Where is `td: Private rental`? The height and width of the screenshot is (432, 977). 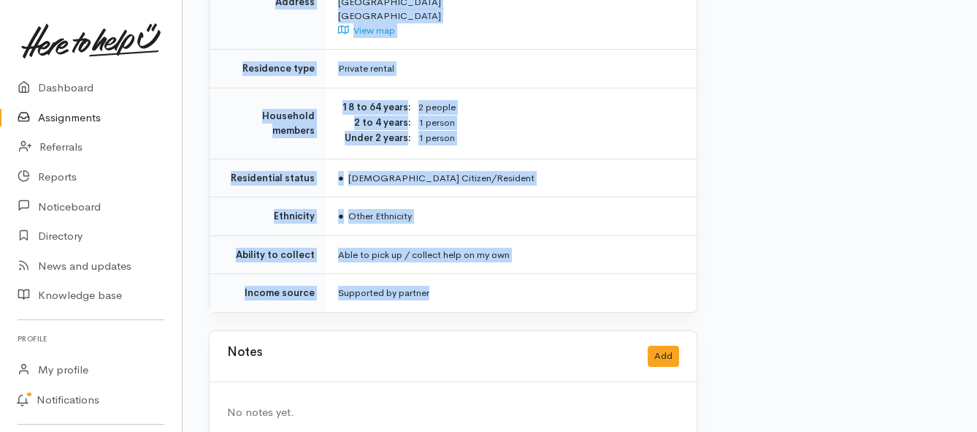
td: Private rental is located at coordinates (511, 69).